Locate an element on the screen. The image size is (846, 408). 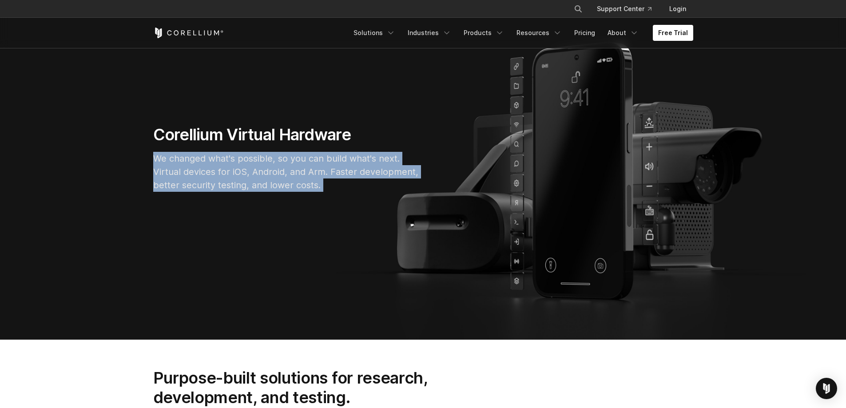
a: Login is located at coordinates (677, 9).